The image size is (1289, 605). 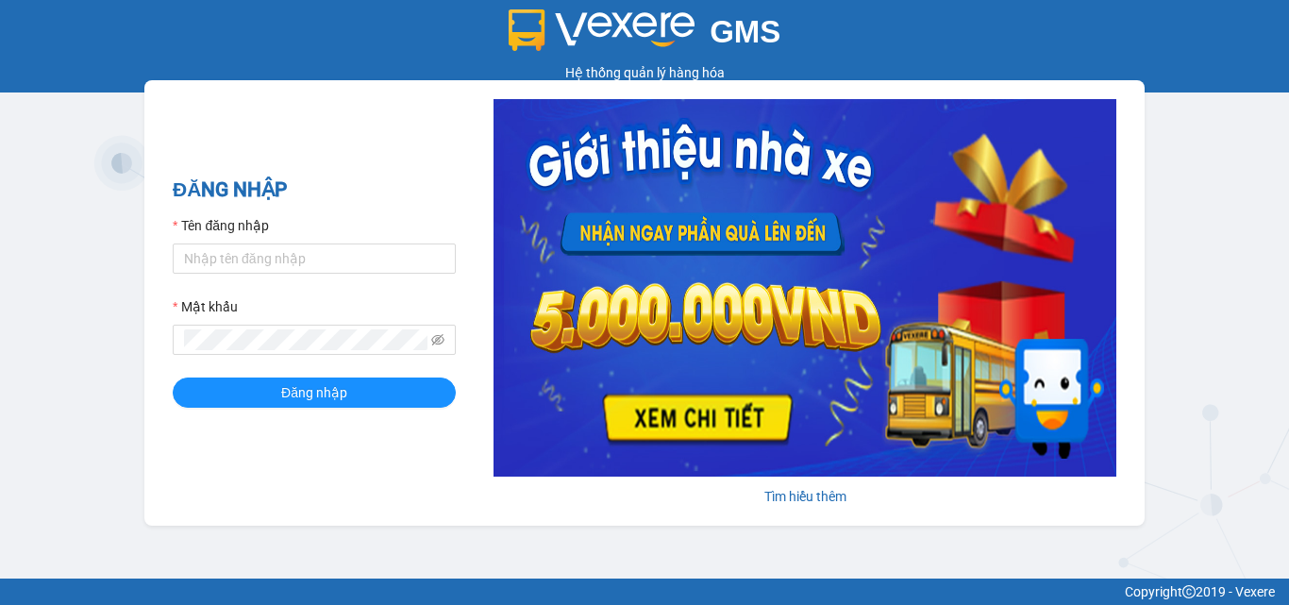 What do you see at coordinates (314, 393) in the screenshot?
I see `span: Đăng nhập` at bounding box center [314, 393].